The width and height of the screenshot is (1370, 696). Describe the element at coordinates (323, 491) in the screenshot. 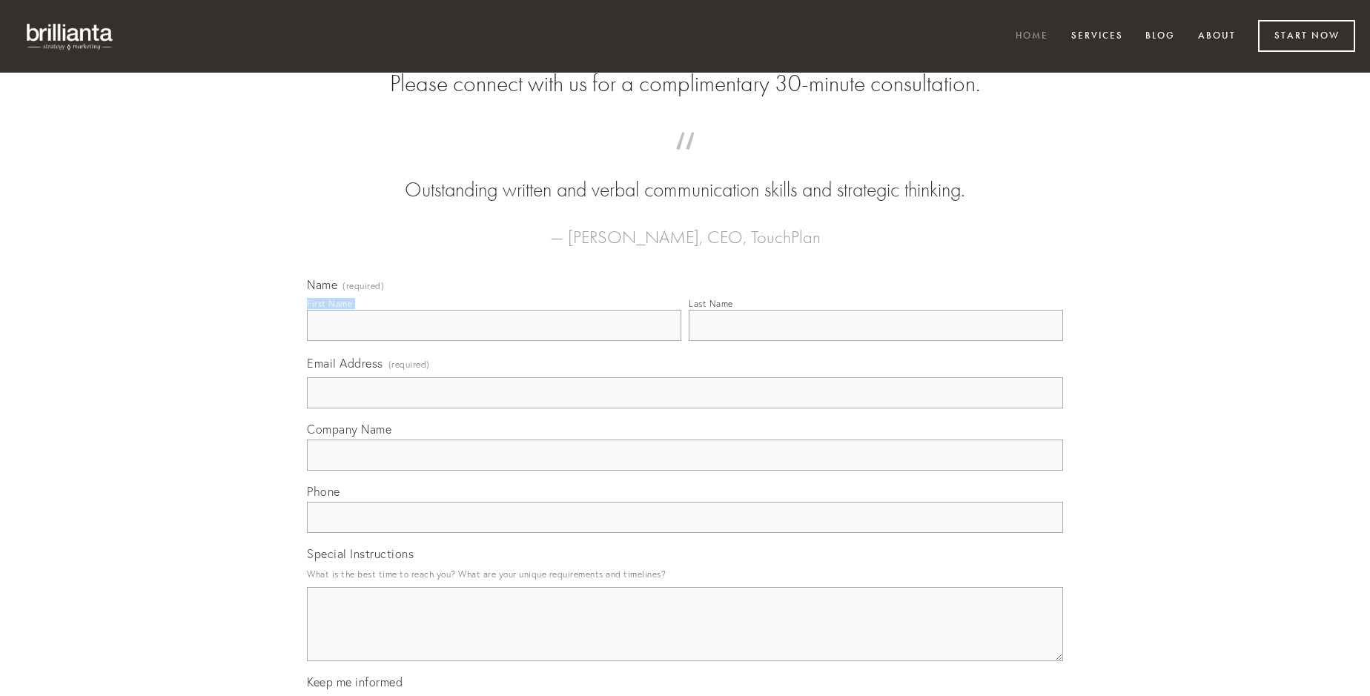

I see `span: Phone` at that location.